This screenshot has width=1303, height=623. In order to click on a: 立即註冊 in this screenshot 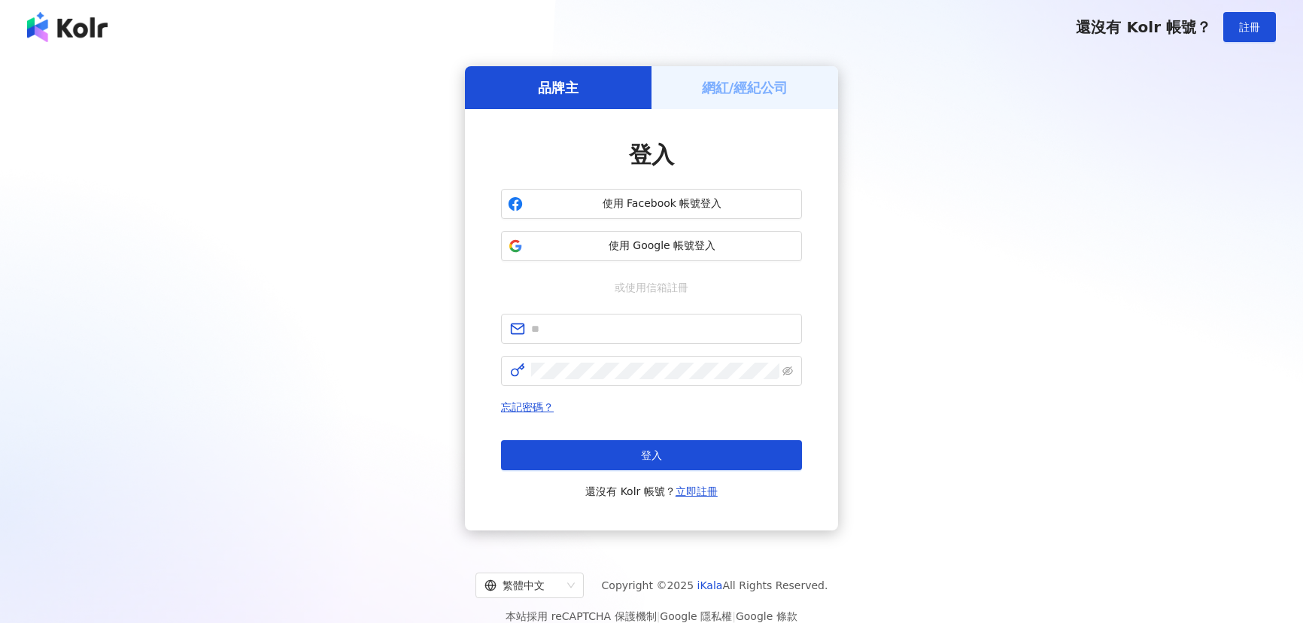, I will do `click(697, 491)`.